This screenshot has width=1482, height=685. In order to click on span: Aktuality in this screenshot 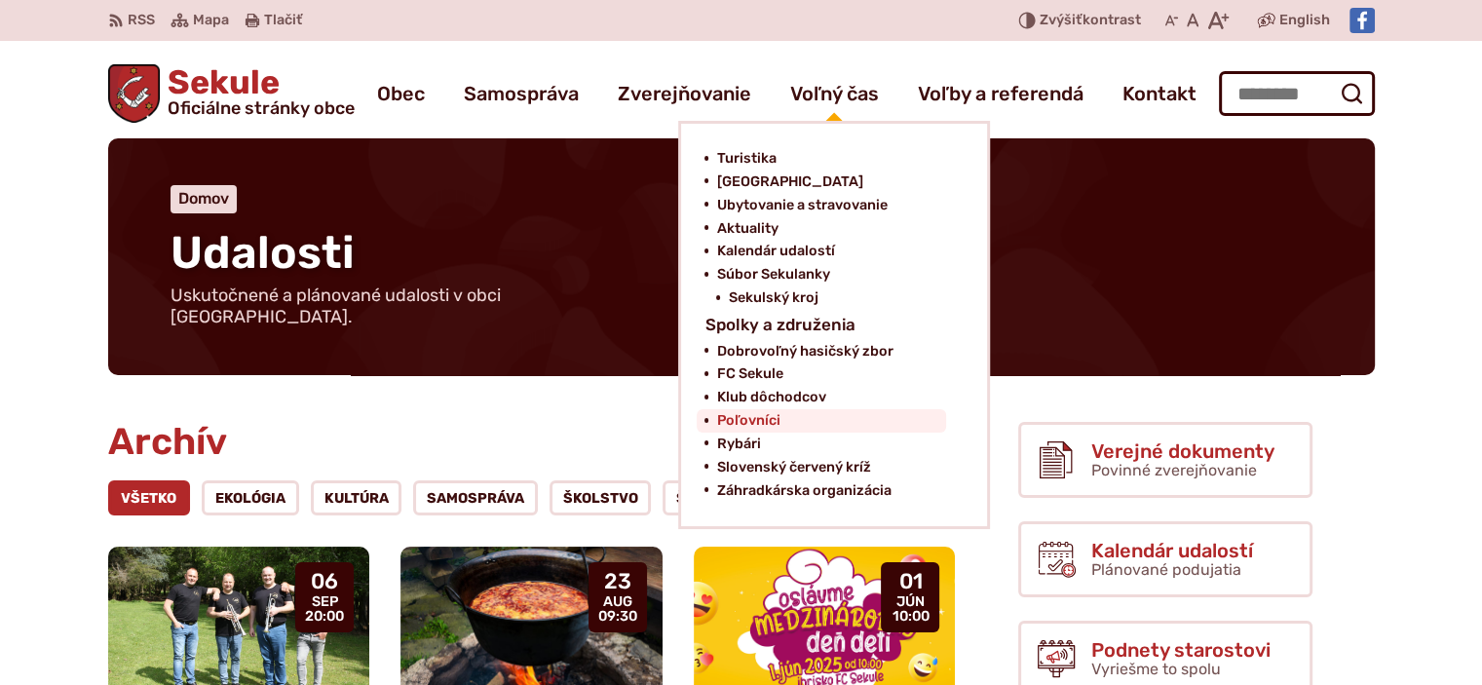, I will do `click(746, 229)`.